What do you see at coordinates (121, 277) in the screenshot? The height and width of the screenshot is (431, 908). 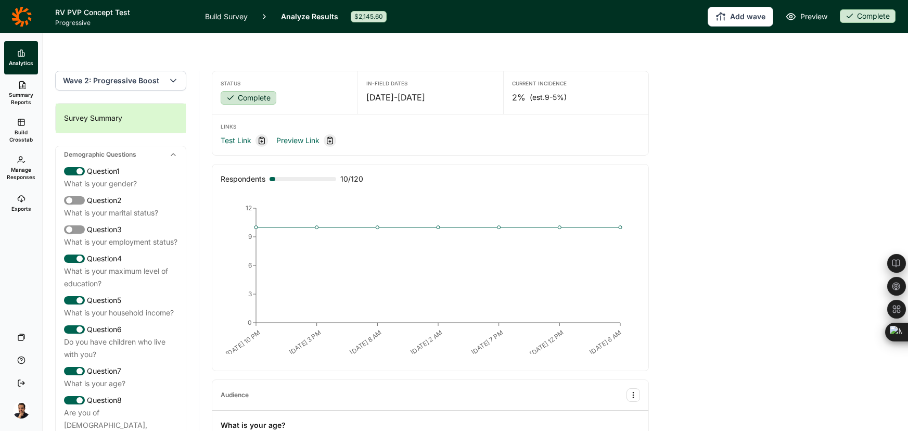 I see `div: What is your maximum level of education?` at bounding box center [121, 277].